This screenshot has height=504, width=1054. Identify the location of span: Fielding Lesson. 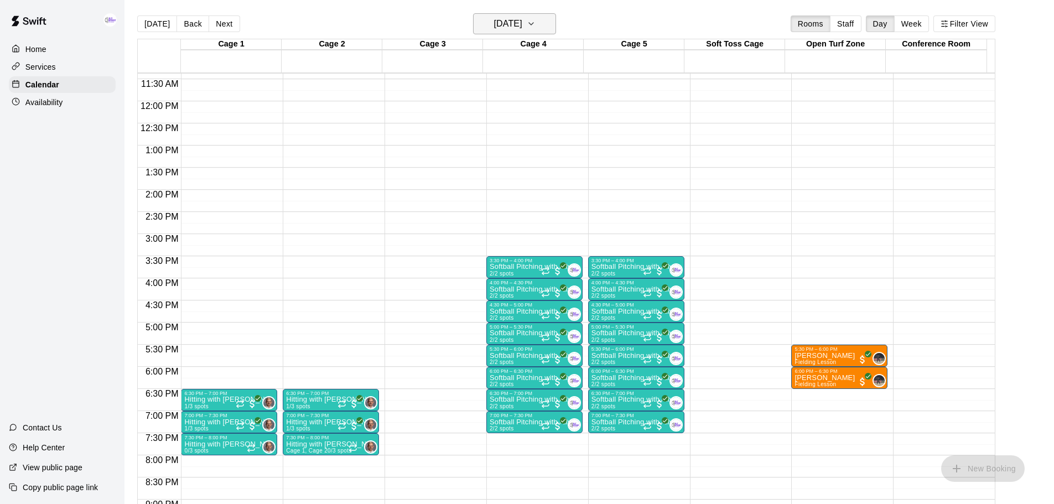
(815, 362).